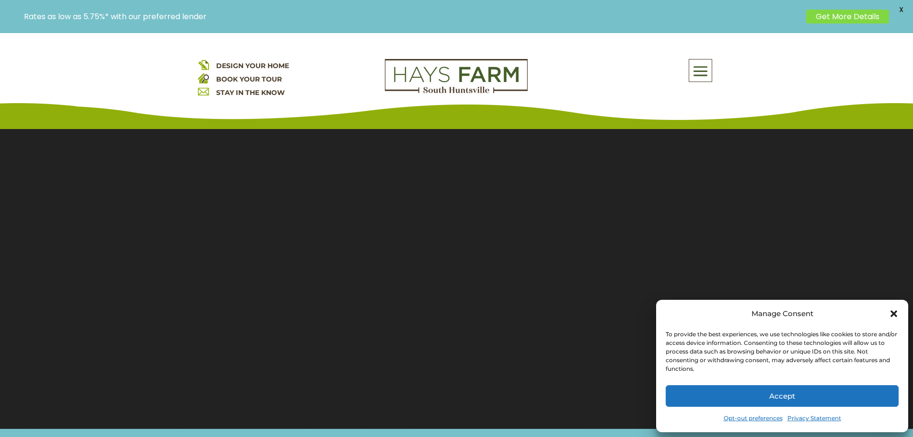  What do you see at coordinates (203, 64) in the screenshot?
I see `img: design your home` at bounding box center [203, 64].